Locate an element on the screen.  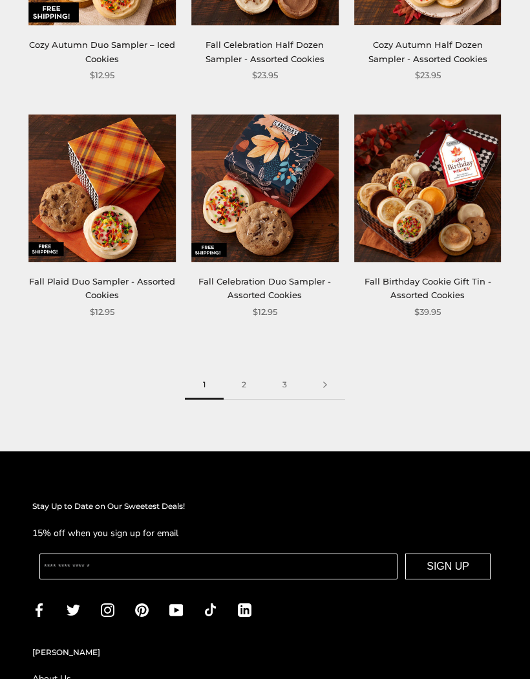
h2: Stay Up to Date on Our Sweetest Deals! is located at coordinates (265, 507).